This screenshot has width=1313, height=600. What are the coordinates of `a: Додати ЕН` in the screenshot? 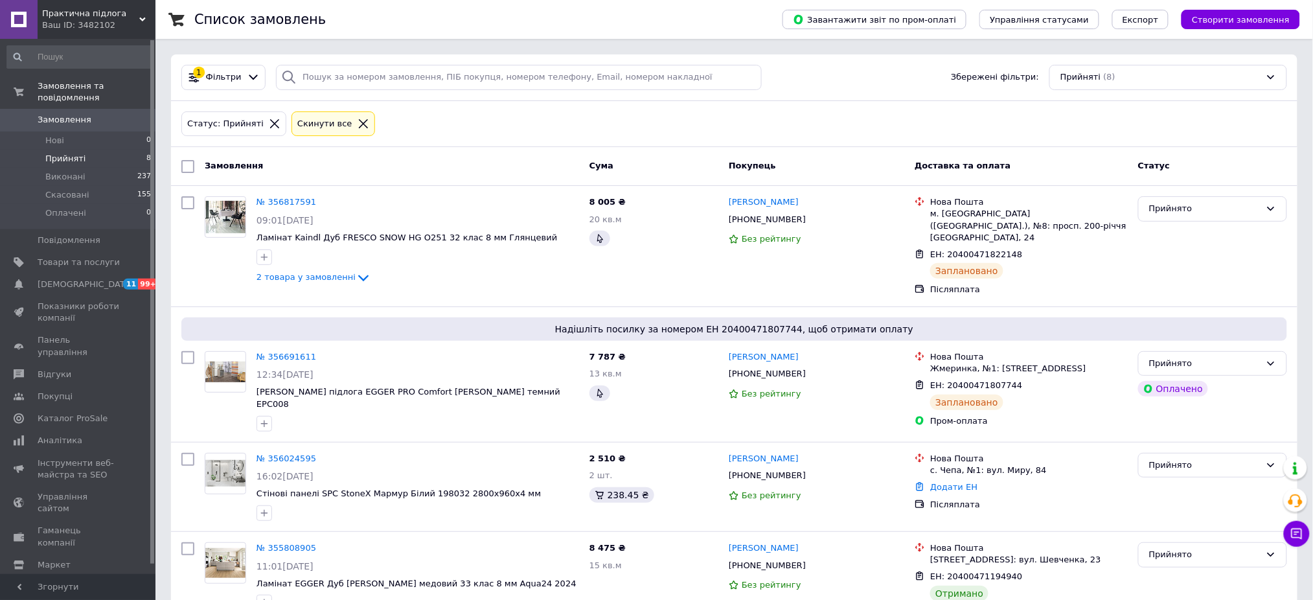 It's located at (954, 487).